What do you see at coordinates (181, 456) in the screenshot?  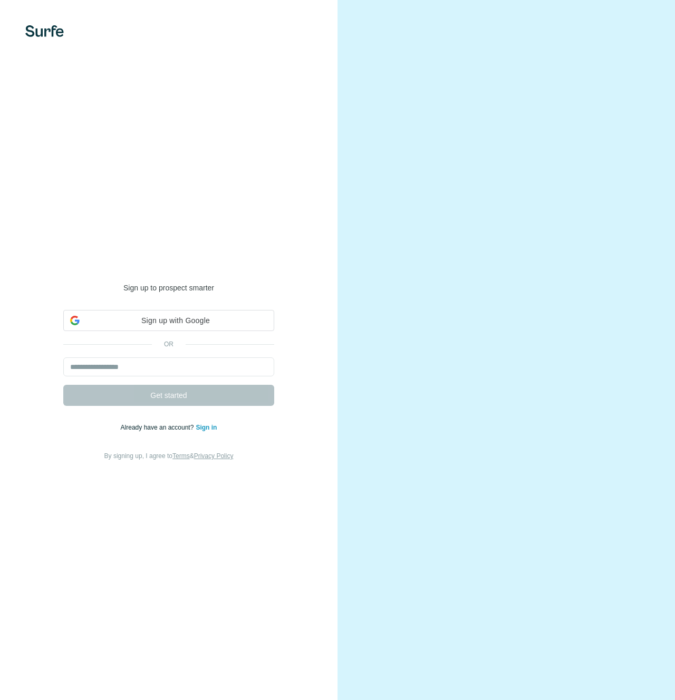 I see `a: Terms` at bounding box center [181, 456].